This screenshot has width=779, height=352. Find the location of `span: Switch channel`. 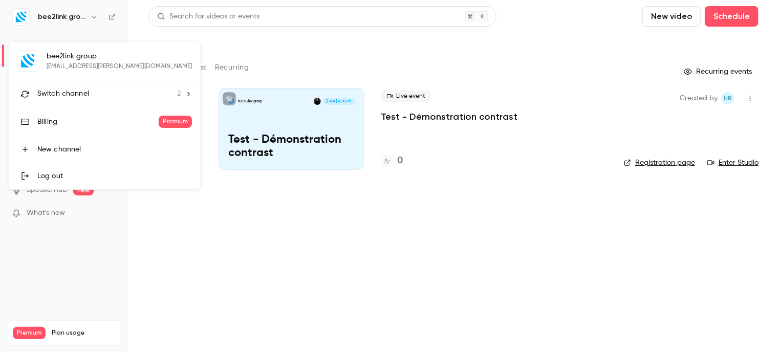

span: Switch channel is located at coordinates (63, 94).